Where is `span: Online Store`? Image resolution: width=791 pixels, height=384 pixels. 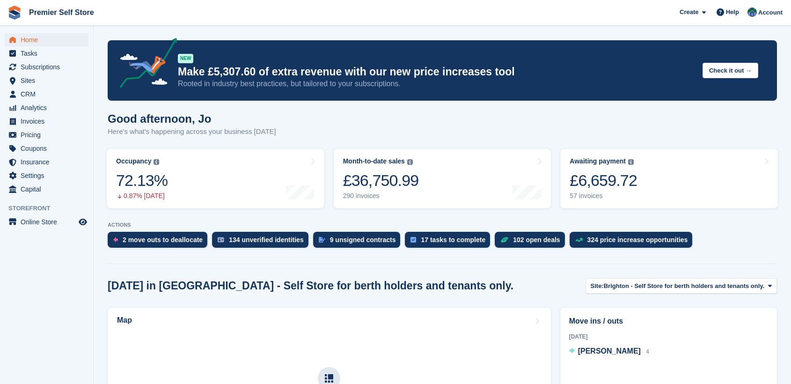
span: Online Store is located at coordinates (49, 222).